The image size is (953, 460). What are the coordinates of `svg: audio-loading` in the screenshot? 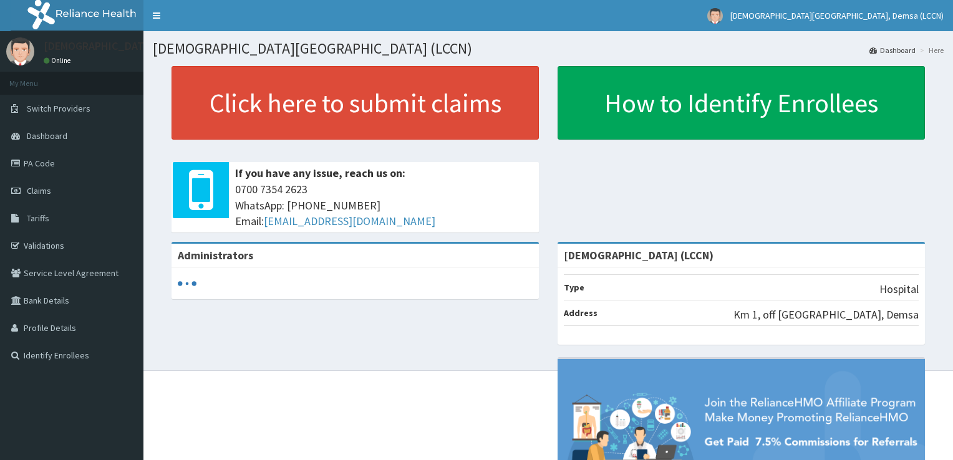 It's located at (187, 284).